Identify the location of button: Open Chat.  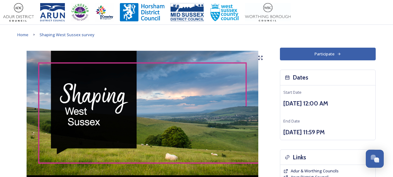
(375, 158).